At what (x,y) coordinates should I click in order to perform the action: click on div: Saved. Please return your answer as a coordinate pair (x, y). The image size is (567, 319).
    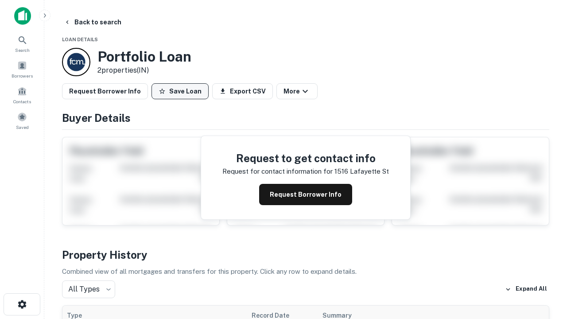
    Looking at the image, I should click on (22, 121).